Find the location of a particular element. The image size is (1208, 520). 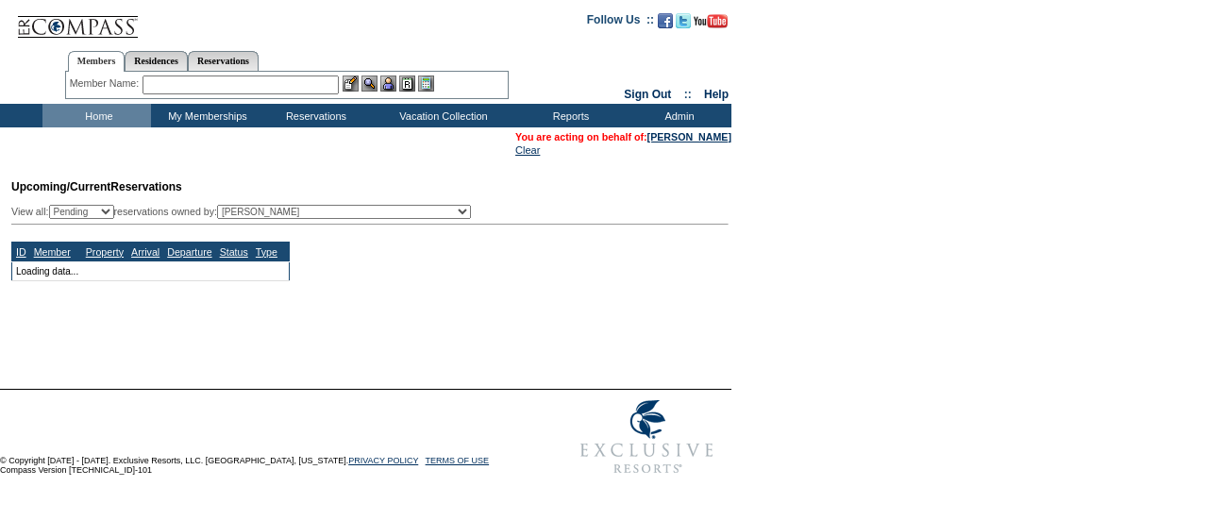

td: Reservations is located at coordinates (313, 115).